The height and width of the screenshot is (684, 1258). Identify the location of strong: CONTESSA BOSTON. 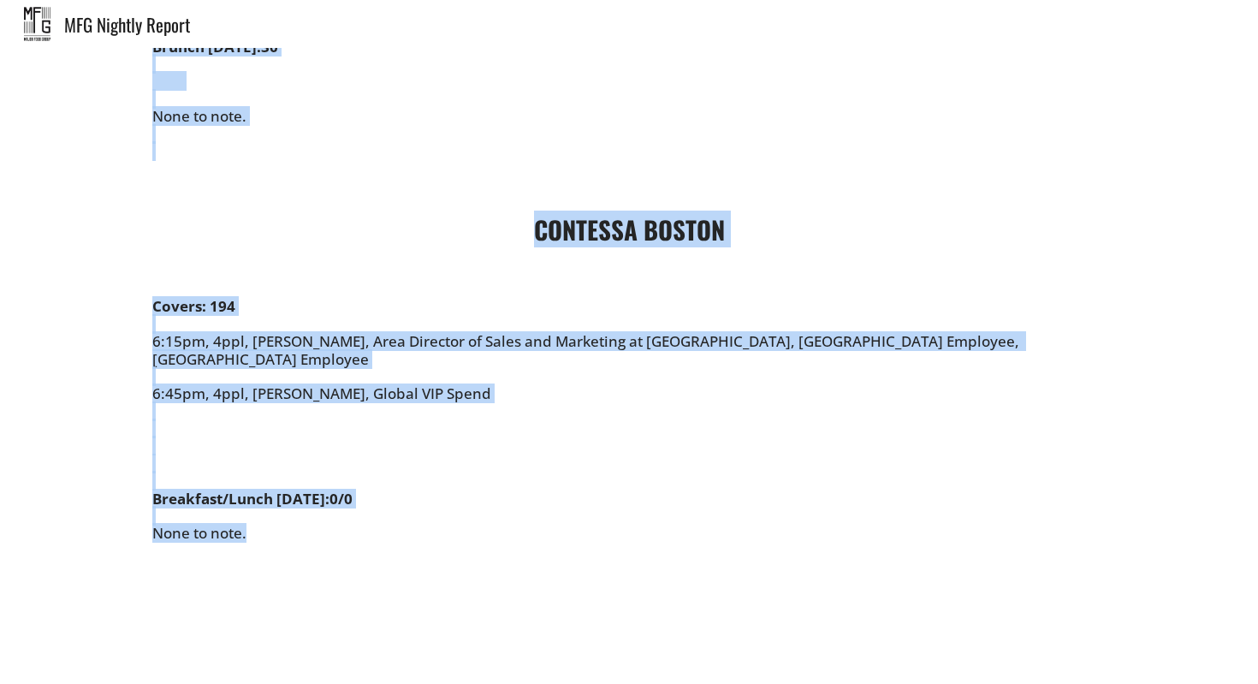
(629, 229).